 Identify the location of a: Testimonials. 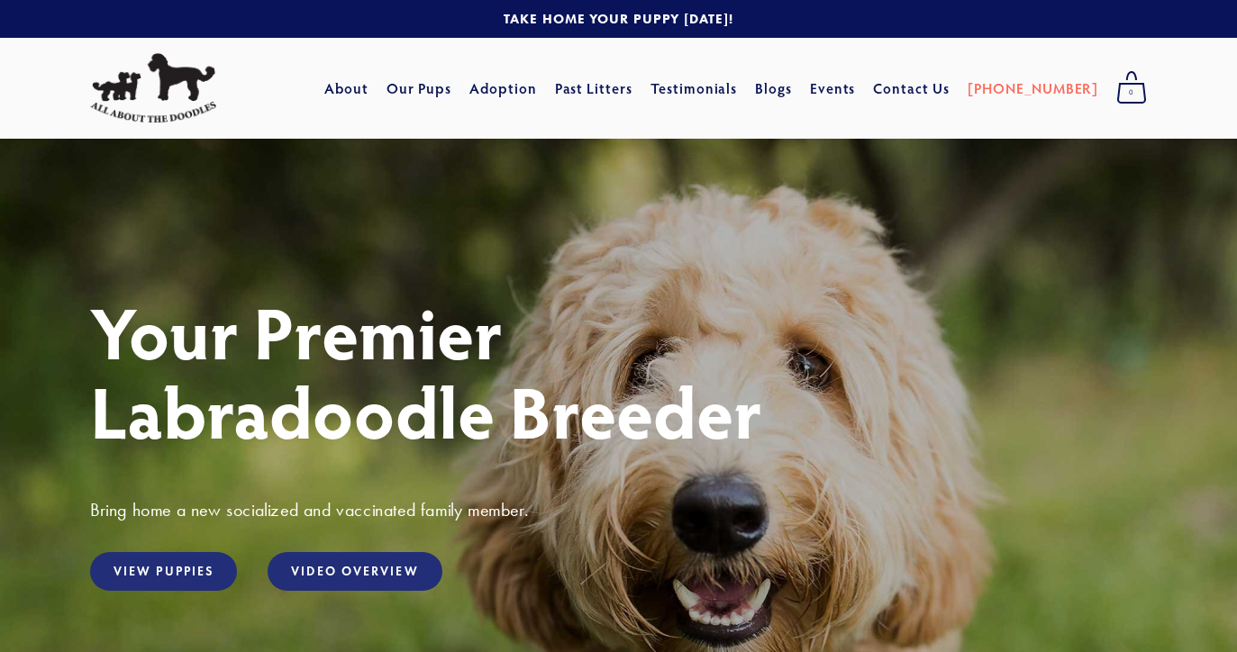
(693, 88).